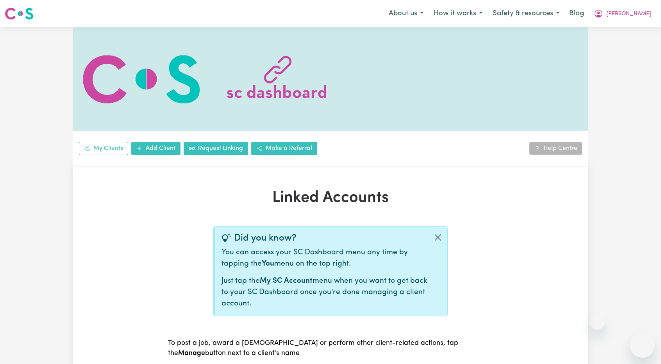  I want to click on img: Careseekers logo, so click(19, 14).